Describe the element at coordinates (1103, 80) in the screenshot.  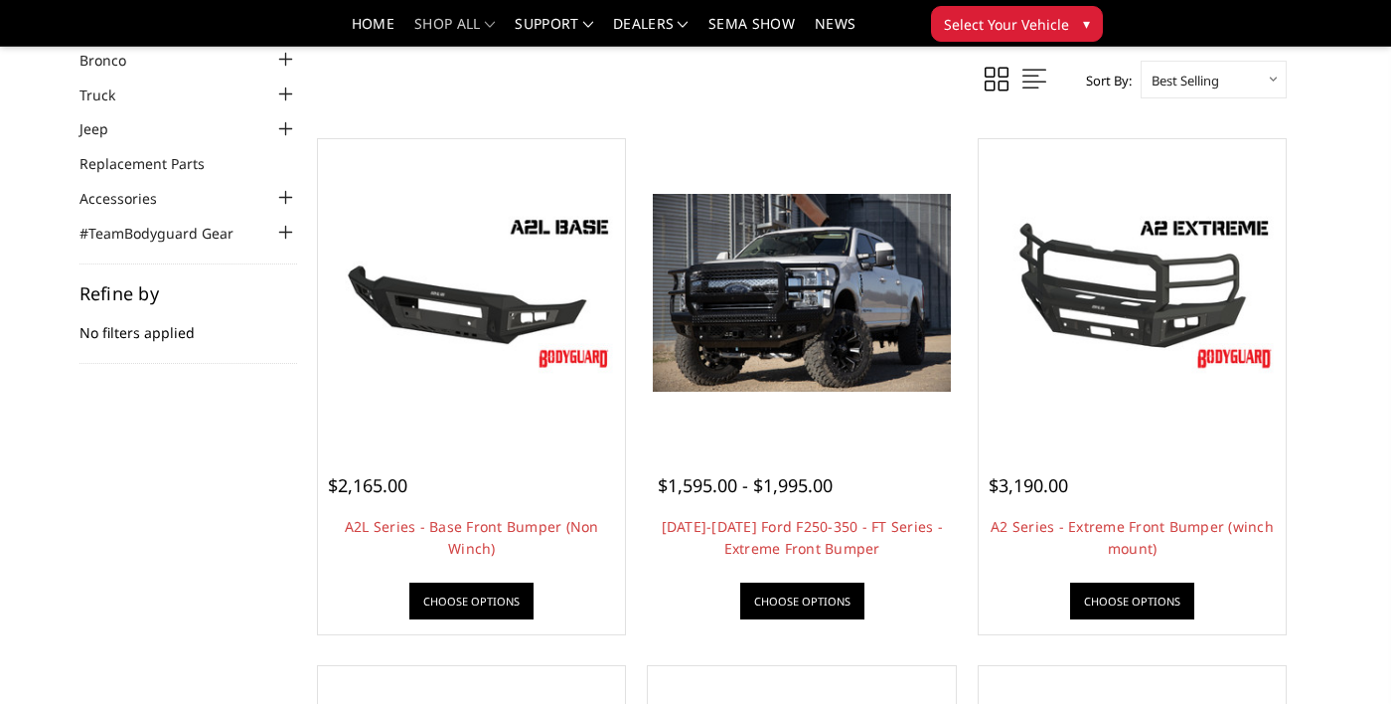
I see `label: Sort By:` at that location.